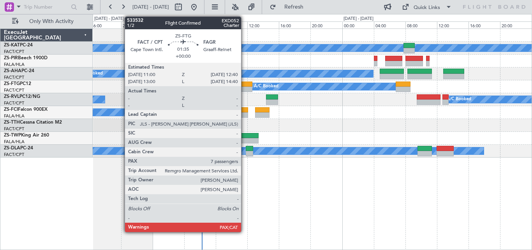 Image resolution: width=532 pixels, height=250 pixels. I want to click on a: ZS-TTHCessna Citation M2, so click(33, 122).